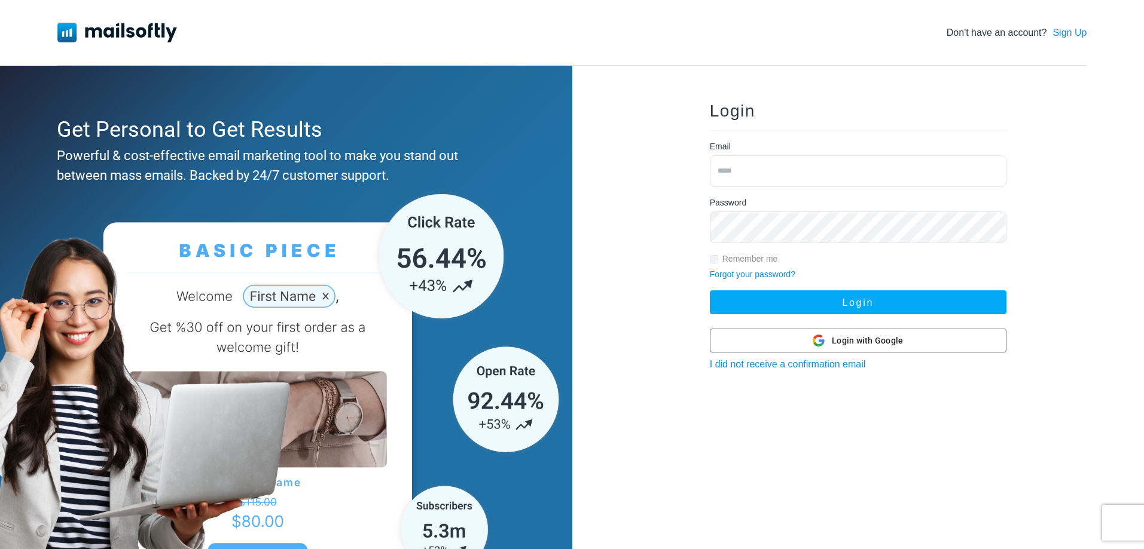 The height and width of the screenshot is (549, 1144). Describe the element at coordinates (720, 146) in the screenshot. I see `label: Email` at that location.